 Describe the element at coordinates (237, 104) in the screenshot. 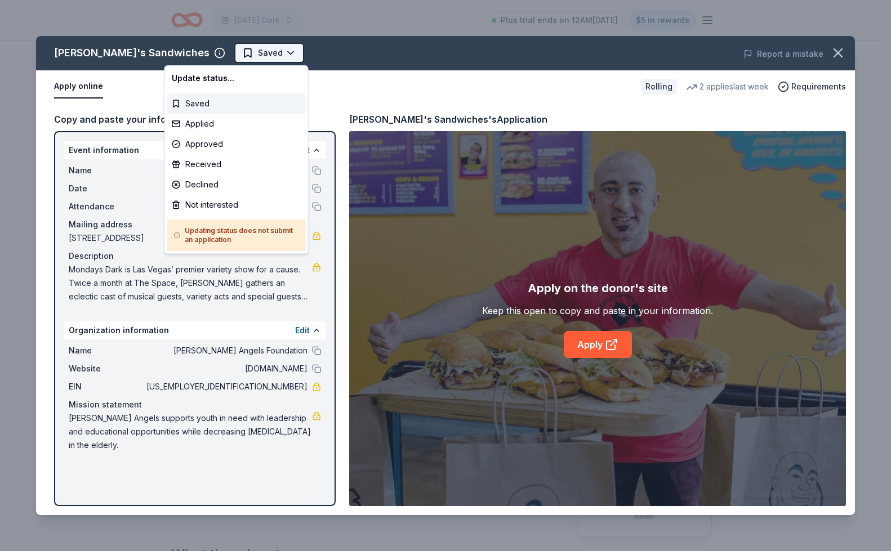

I see `div: Saved` at that location.